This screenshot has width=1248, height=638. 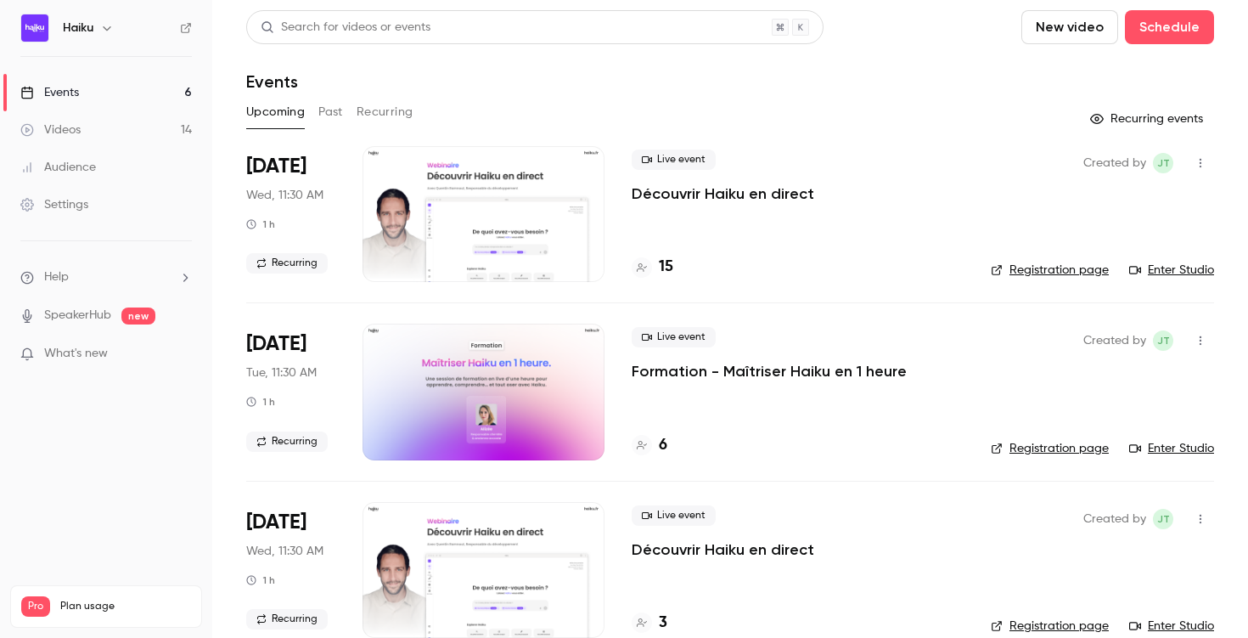 I want to click on div: Oct 14 Tue, 11:30 AM (Europe/Paris), so click(x=290, y=391).